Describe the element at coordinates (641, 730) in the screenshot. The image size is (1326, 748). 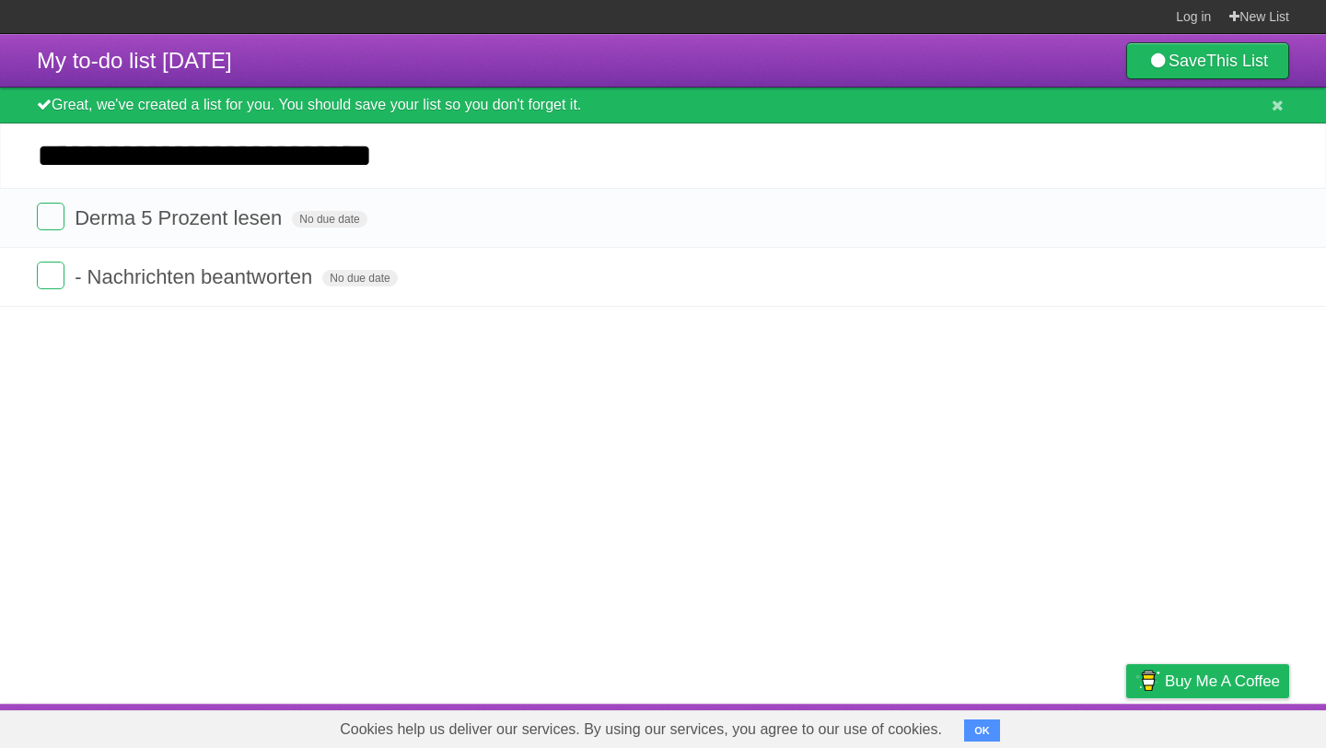
I see `span: Cookies help us deliver our services. By using our services, you agree to our use of cookies.` at that location.